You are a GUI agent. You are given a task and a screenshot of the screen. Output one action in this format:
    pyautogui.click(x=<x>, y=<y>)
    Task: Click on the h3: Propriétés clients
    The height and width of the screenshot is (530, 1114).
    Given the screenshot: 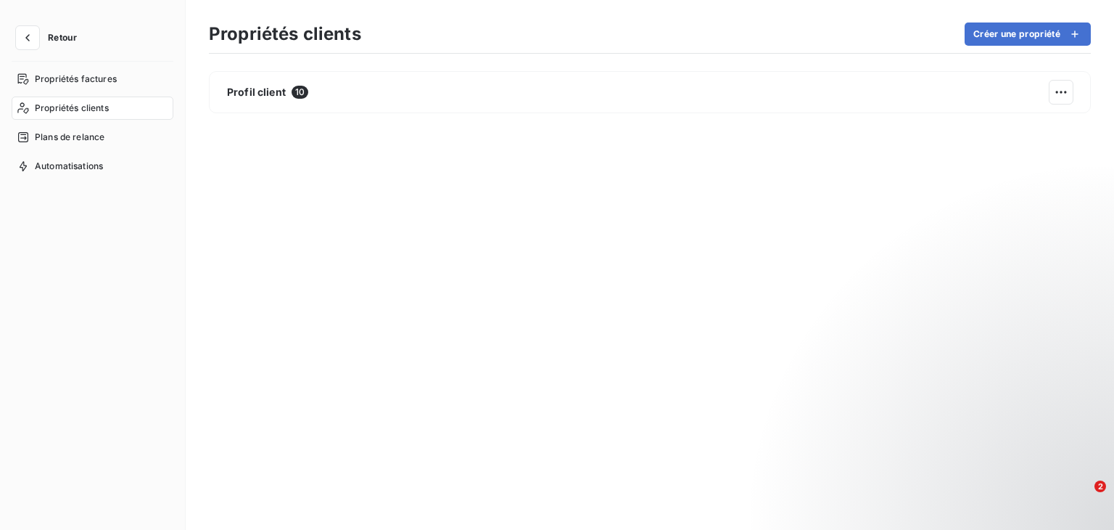 What is the action you would take?
    pyautogui.click(x=285, y=34)
    